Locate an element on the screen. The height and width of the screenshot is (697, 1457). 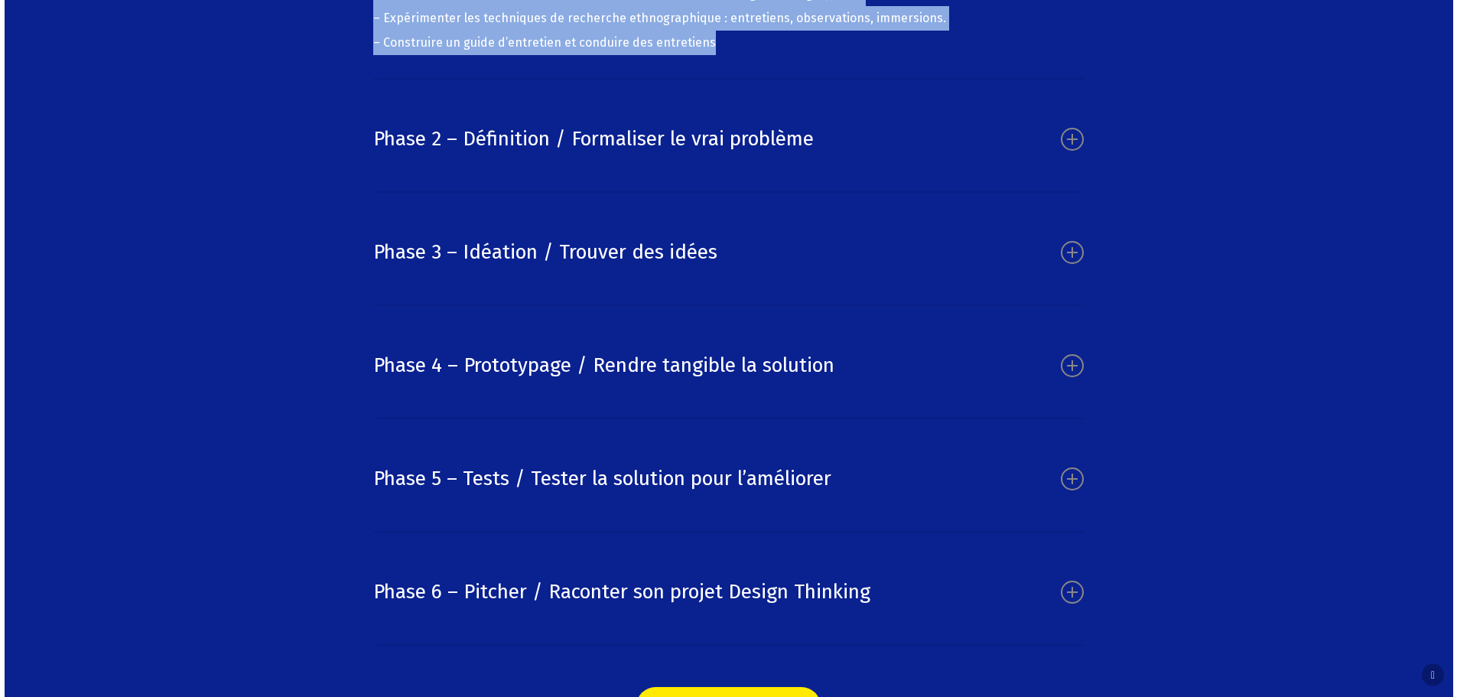
a: Phase 3 – Idéation / Trouver des idées is located at coordinates (728, 252).